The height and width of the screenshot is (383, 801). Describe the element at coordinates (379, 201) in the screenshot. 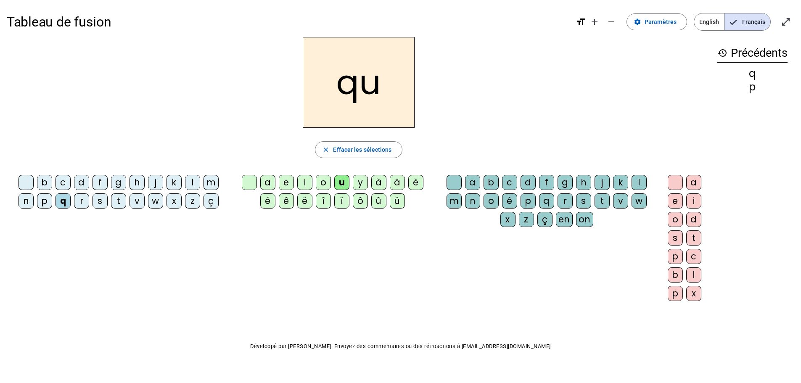

I see `div: û` at that location.